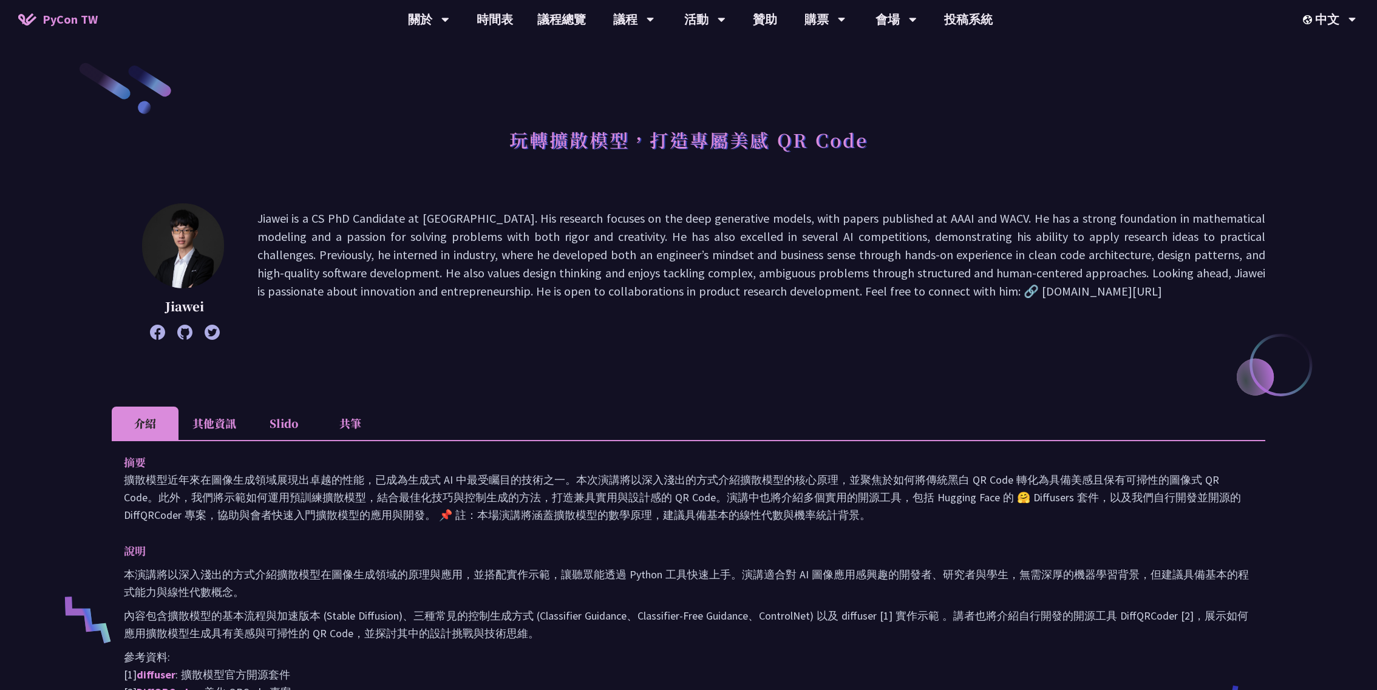 The height and width of the screenshot is (690, 1377). I want to click on p: 內容包含擴散模型的基本流程與加速版本 (Stable Diffusion)、三種常見的控制生成方式 (Classifier Guidance、Classifier-Free Guidance、C..., so click(688, 625).